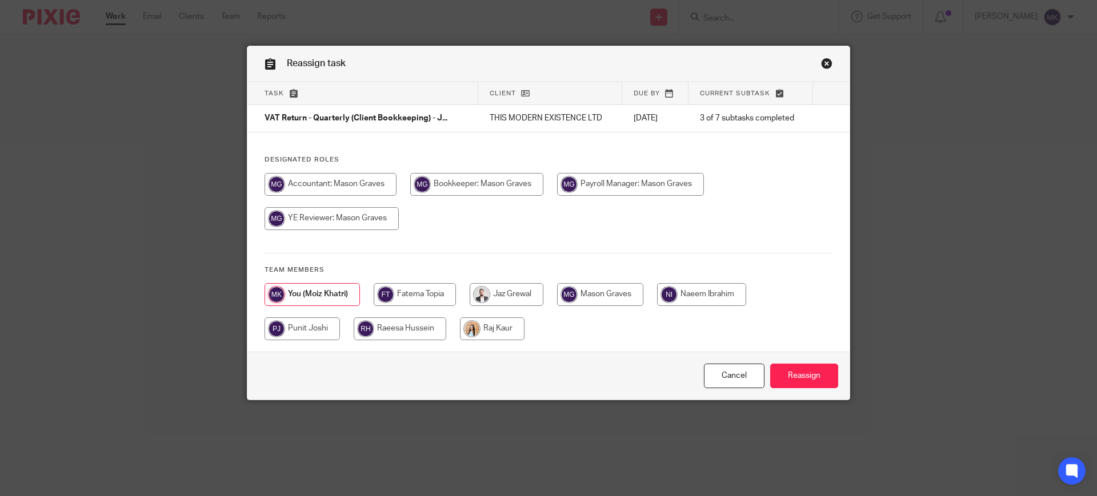 This screenshot has width=1097, height=496. What do you see at coordinates (804, 376) in the screenshot?
I see `input: Reassign` at bounding box center [804, 376].